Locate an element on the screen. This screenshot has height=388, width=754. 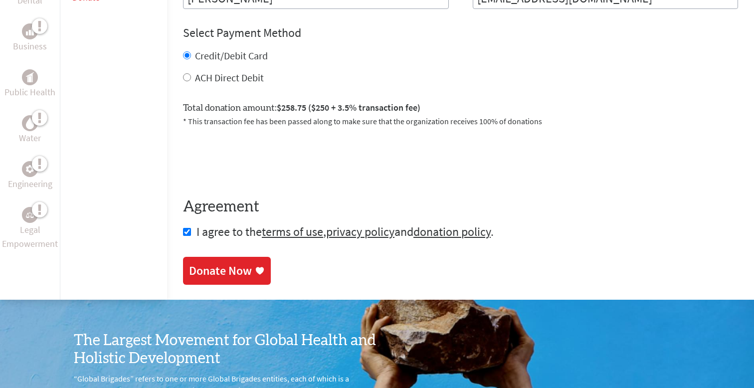
div: Business is located at coordinates (30, 31).